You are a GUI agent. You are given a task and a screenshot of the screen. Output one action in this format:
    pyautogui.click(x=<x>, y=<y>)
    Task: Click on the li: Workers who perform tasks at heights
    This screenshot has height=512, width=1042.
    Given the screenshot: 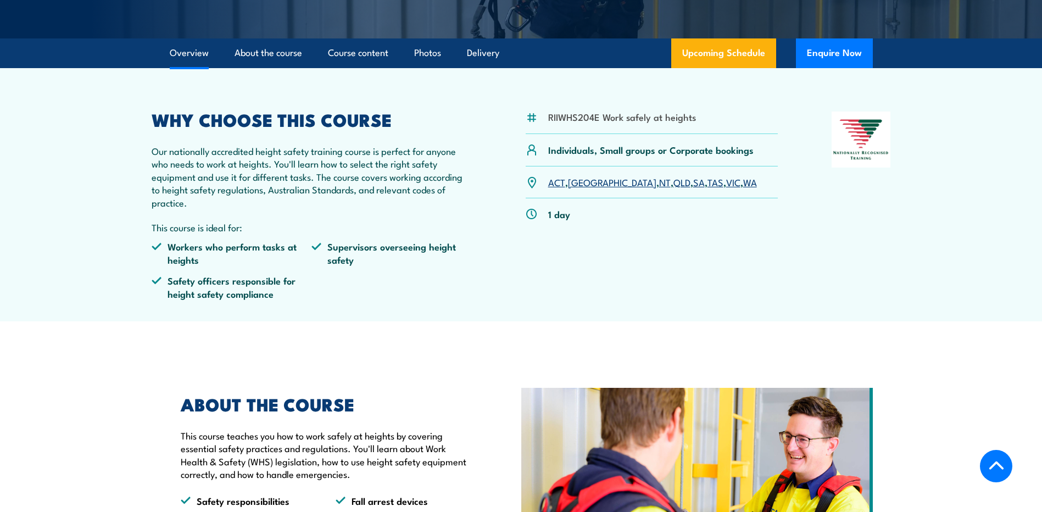 What is the action you would take?
    pyautogui.click(x=232, y=253)
    